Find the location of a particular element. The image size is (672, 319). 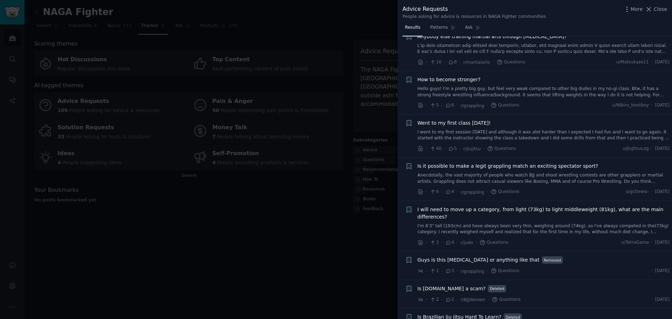

span: u/gctlewis- is located at coordinates (637, 192).